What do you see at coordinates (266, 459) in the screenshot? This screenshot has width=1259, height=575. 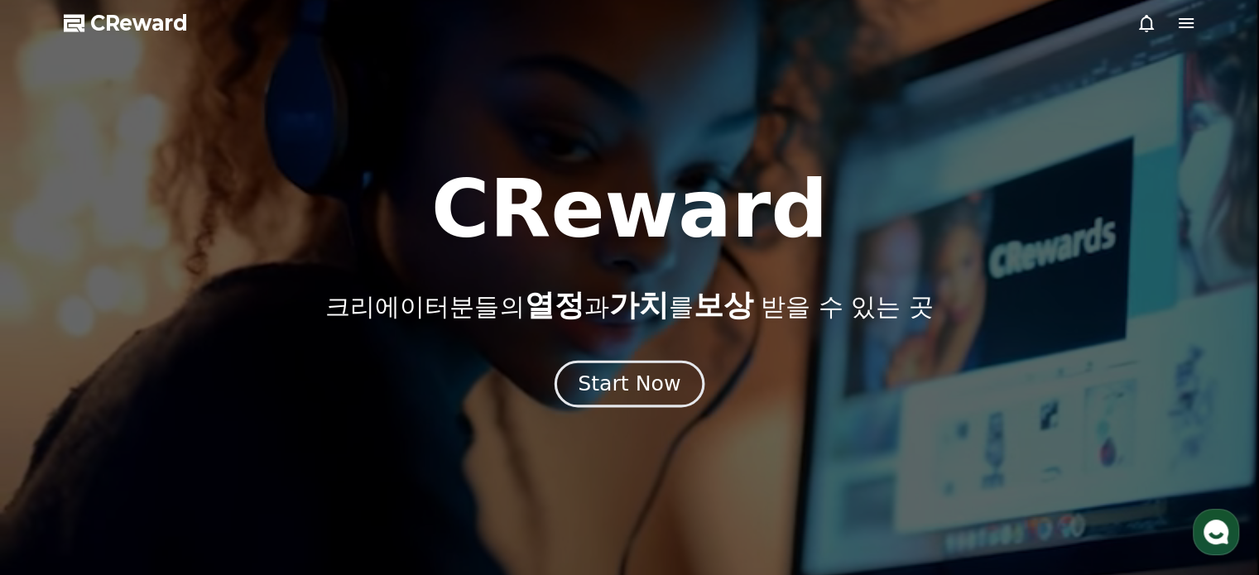 I see `a: 설정` at bounding box center [266, 459].